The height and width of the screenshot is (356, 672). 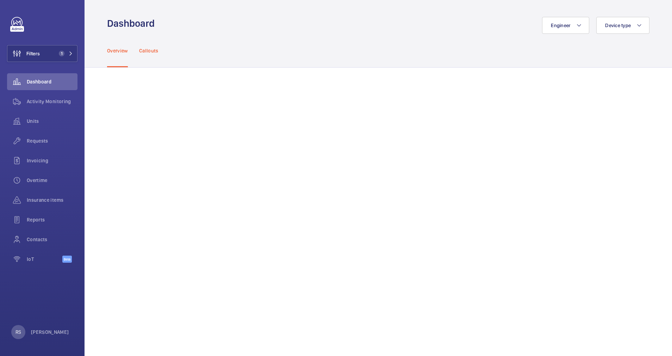 I want to click on span: Units, so click(x=52, y=121).